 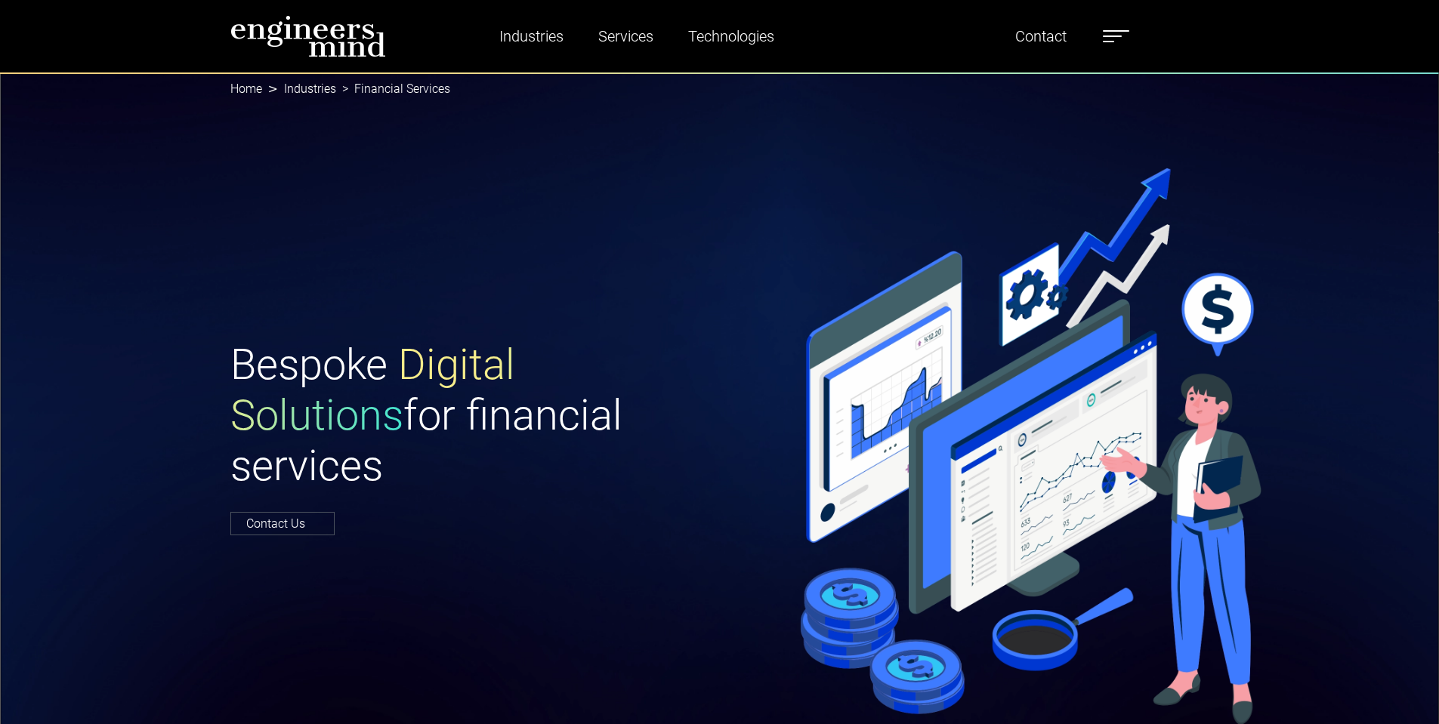 What do you see at coordinates (308, 36) in the screenshot?
I see `img: logo` at bounding box center [308, 36].